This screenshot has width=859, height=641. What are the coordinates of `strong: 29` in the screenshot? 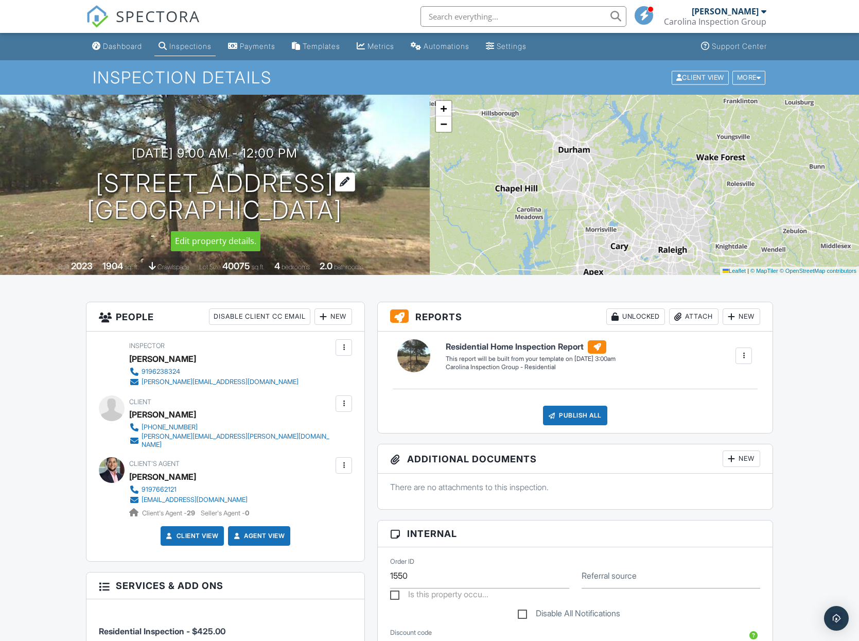 It's located at (191, 513).